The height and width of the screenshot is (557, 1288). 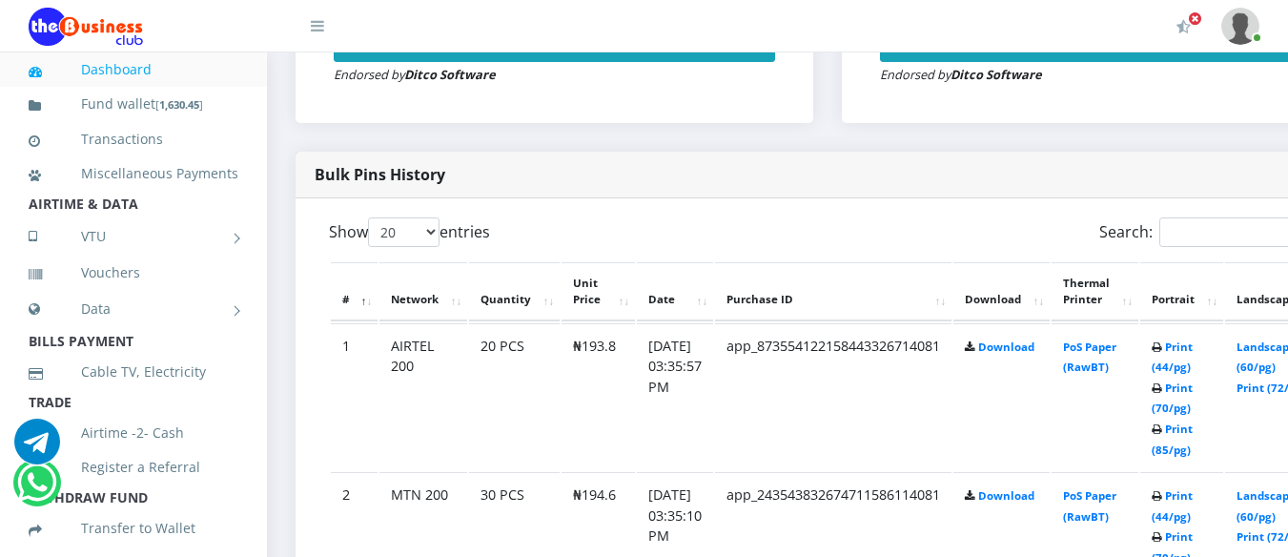 What do you see at coordinates (403, 232) in the screenshot?
I see `select: Showentries` at bounding box center [403, 232].